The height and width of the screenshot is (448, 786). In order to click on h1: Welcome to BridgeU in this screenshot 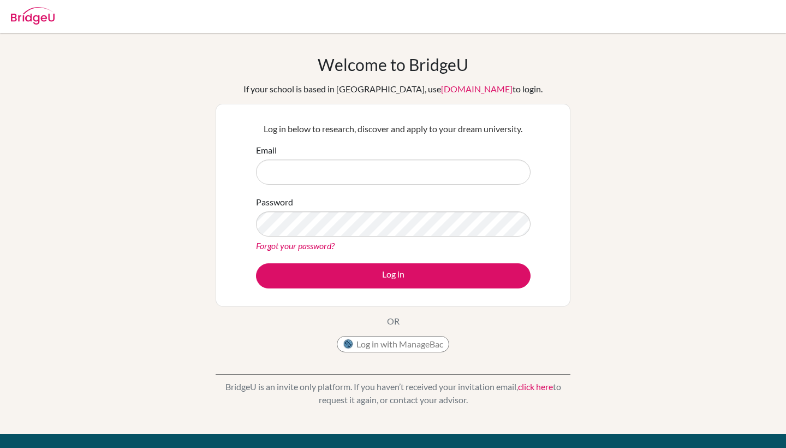, I will do `click(393, 64)`.